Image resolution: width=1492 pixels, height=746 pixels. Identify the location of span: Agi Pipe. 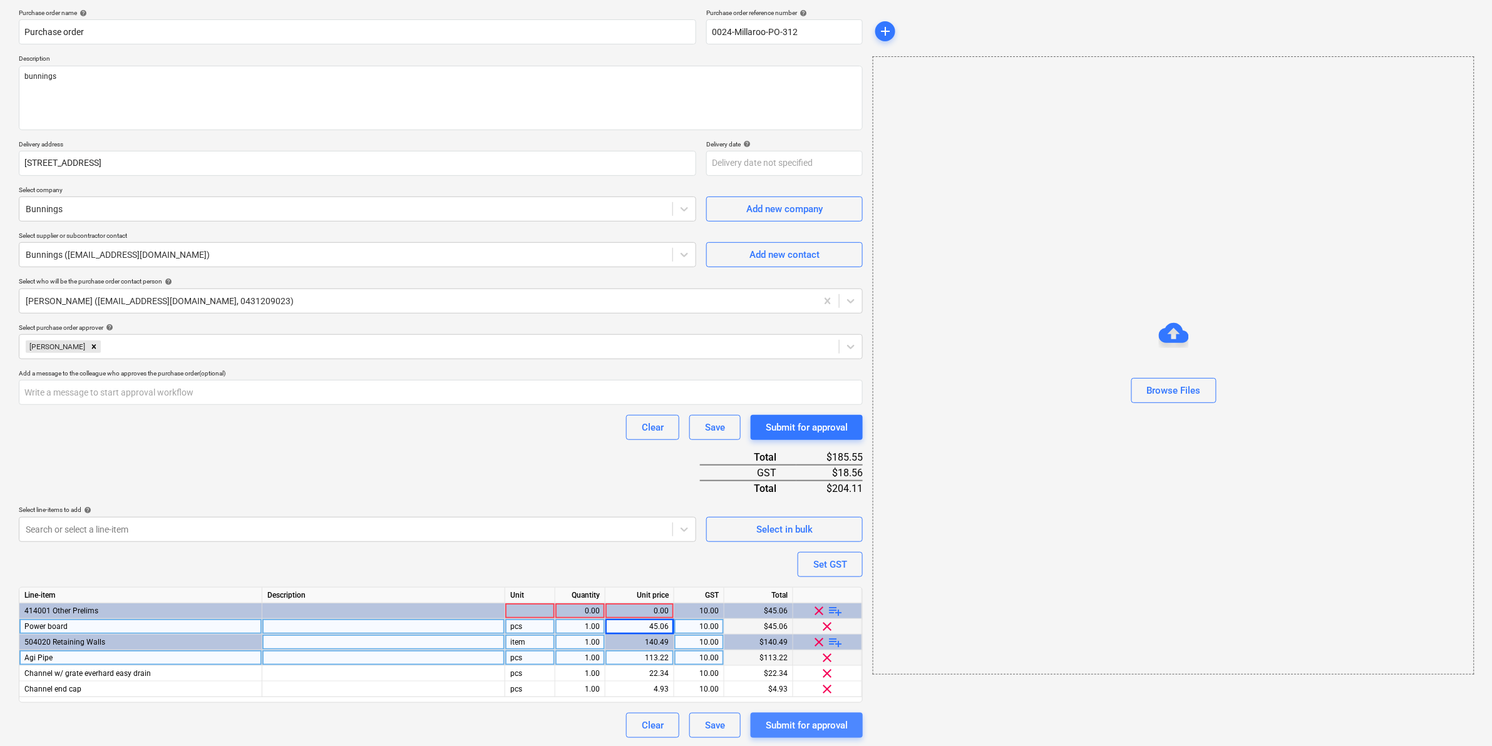
(38, 658).